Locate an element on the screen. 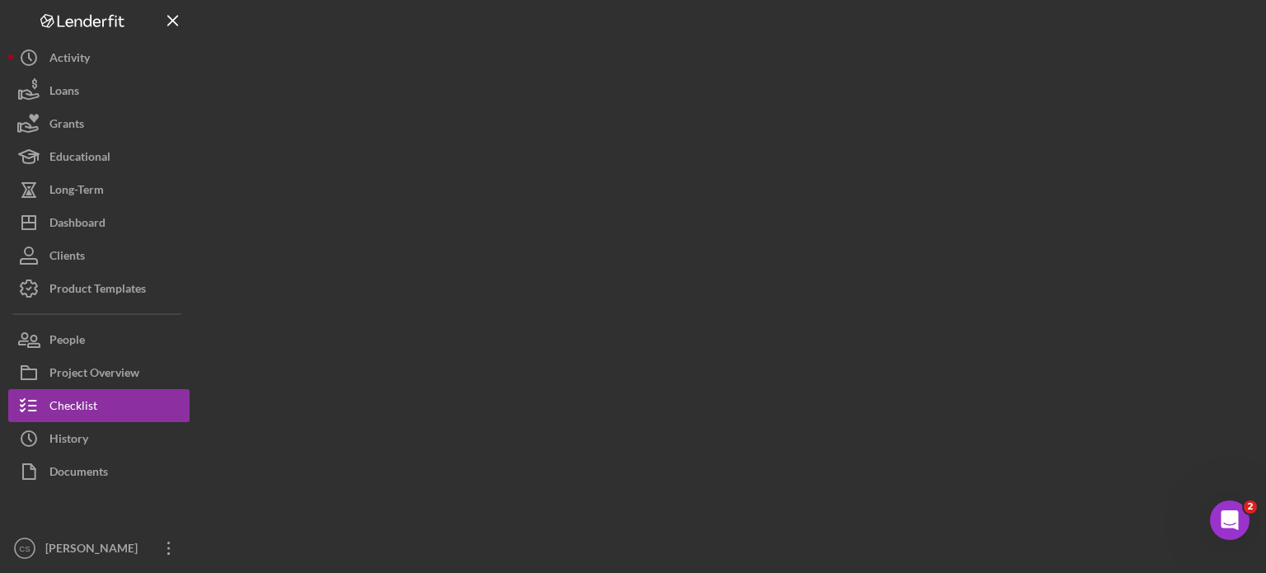  div: Clients is located at coordinates (67, 257).